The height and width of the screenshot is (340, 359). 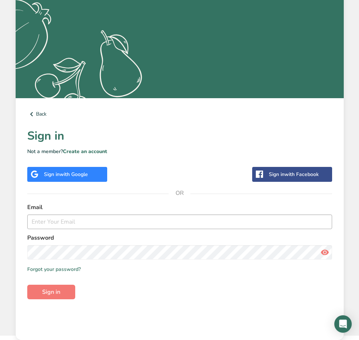 I want to click on label: Email, so click(x=180, y=207).